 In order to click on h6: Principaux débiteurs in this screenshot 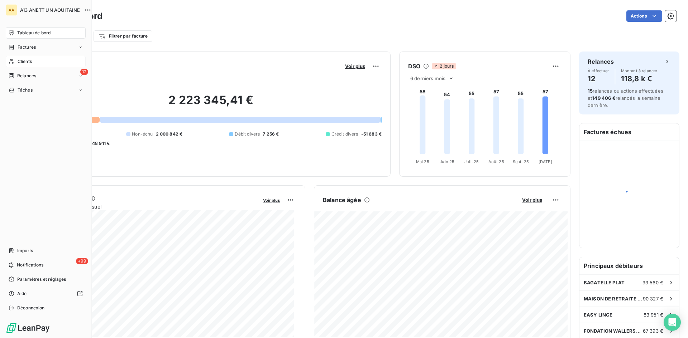, I will do `click(629, 266)`.